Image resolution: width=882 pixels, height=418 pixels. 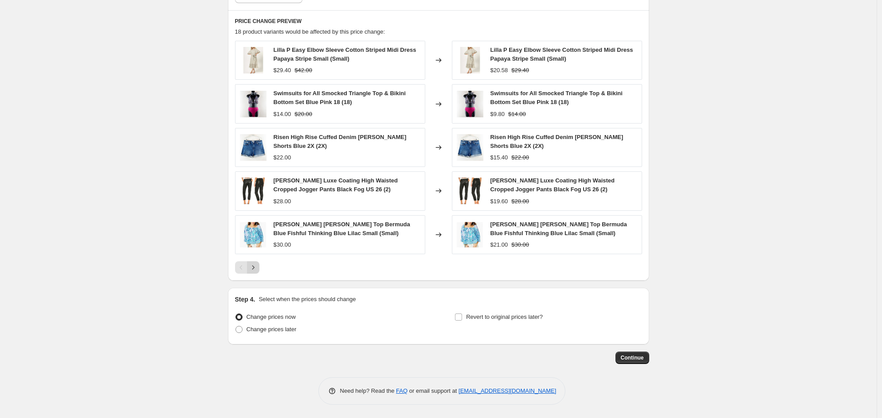 I want to click on span: Continue, so click(x=632, y=358).